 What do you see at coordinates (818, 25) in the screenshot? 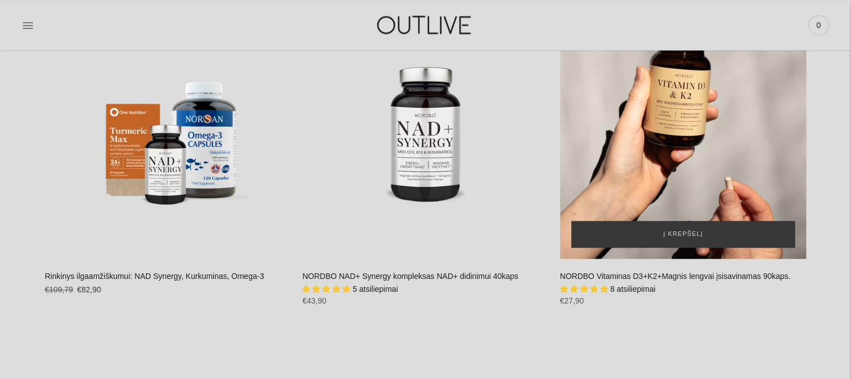
I see `a: 0` at bounding box center [818, 25].